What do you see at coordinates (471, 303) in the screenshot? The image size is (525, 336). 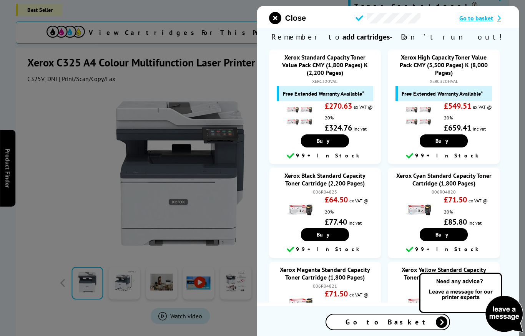 I see `img: Open Live Chat window` at bounding box center [471, 303].